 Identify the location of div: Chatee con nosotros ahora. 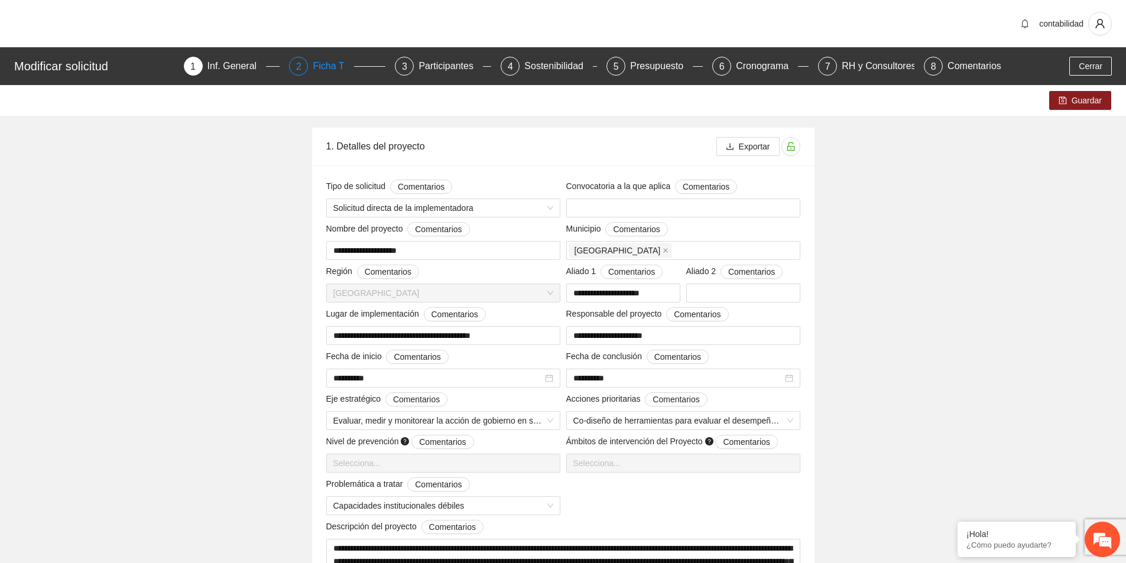
(130, 68).